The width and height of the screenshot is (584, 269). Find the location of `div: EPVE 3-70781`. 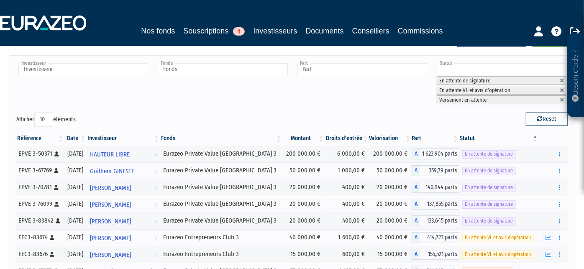

div: EPVE 3-70781 is located at coordinates (40, 187).